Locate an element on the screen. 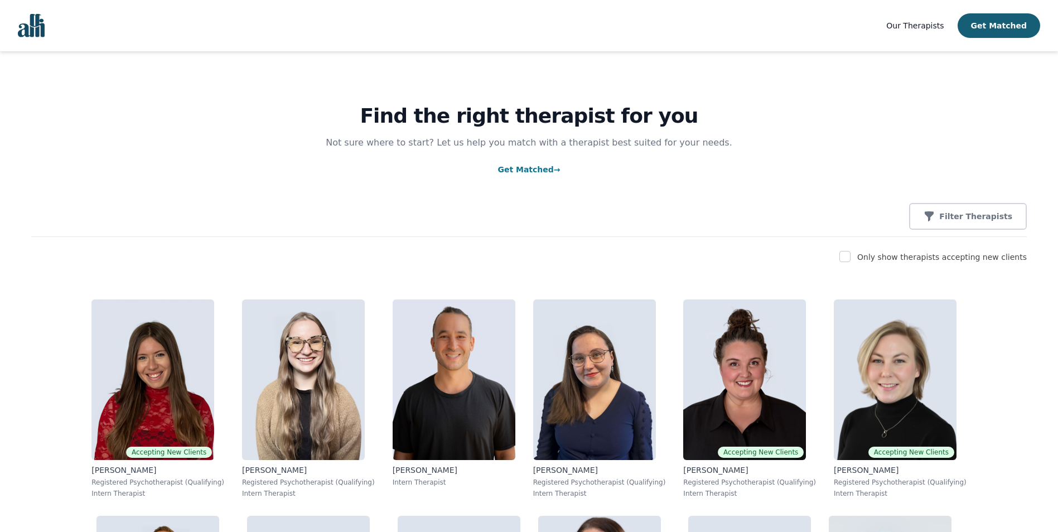  button: Get Matched is located at coordinates (999, 26).